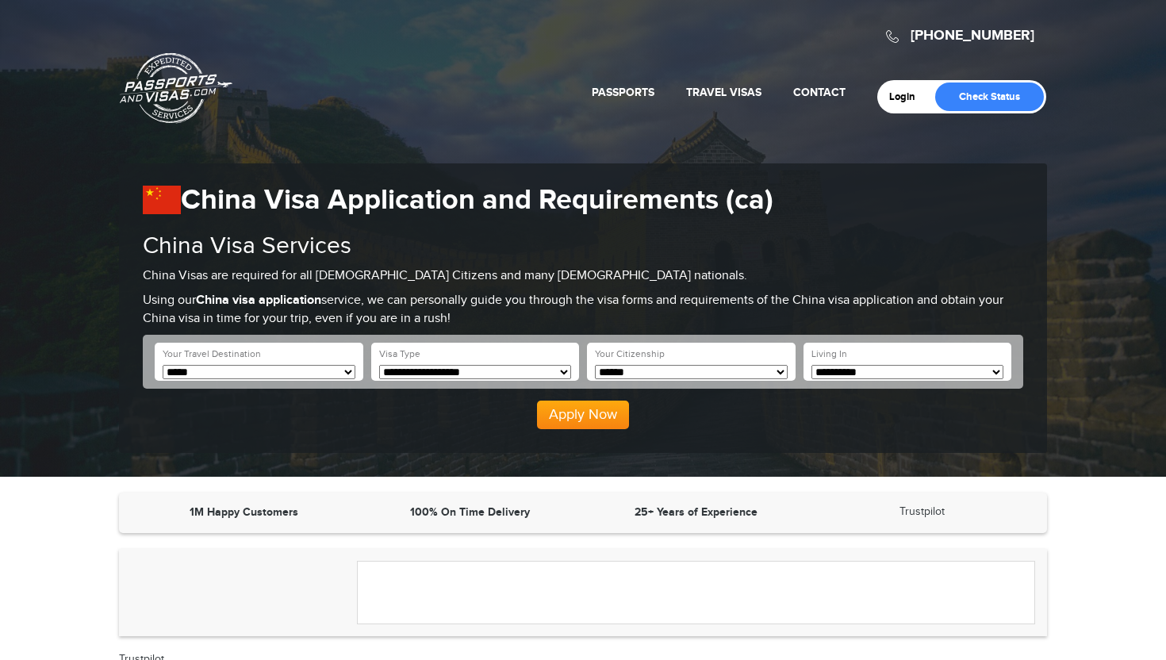 The image size is (1166, 660). What do you see at coordinates (623, 92) in the screenshot?
I see `a: Passports` at bounding box center [623, 92].